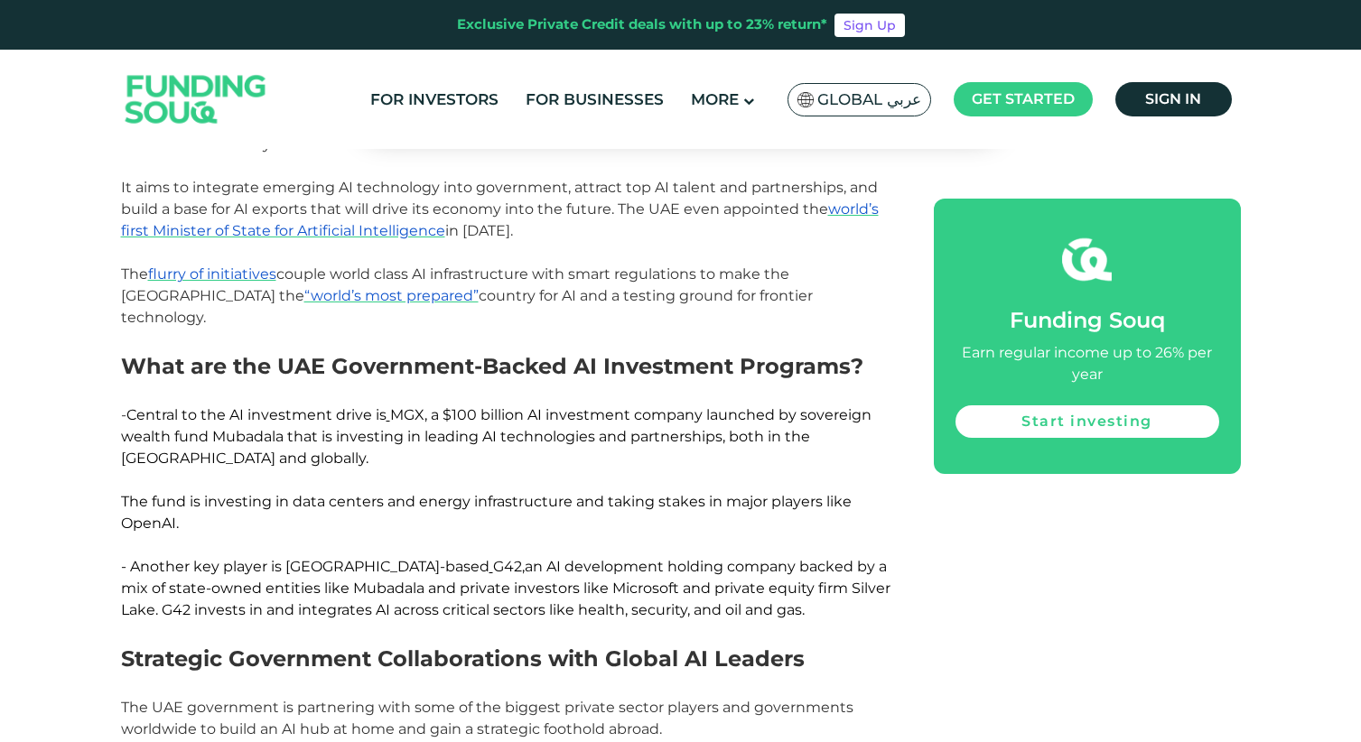 The height and width of the screenshot is (742, 1361). I want to click on span: Global عربي, so click(869, 99).